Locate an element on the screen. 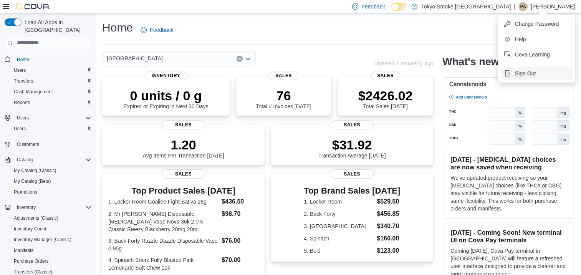  button: Clear input is located at coordinates (240, 59).